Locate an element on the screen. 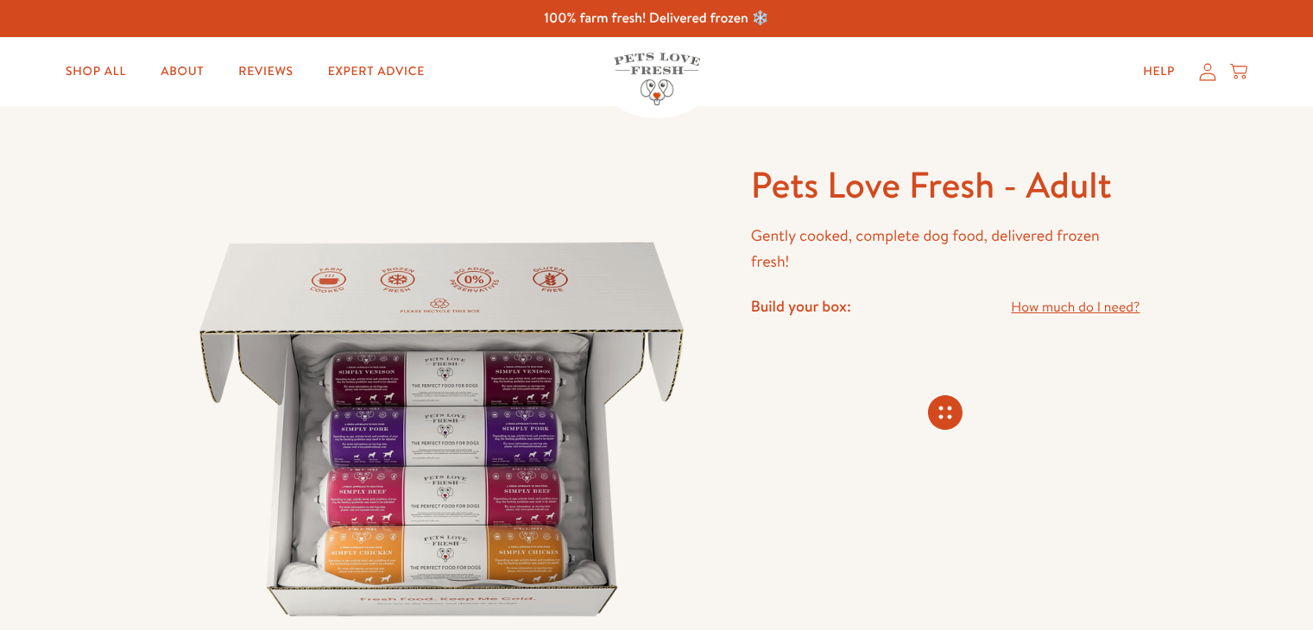 This screenshot has width=1313, height=630. h4: Build your box: is located at coordinates (801, 306).